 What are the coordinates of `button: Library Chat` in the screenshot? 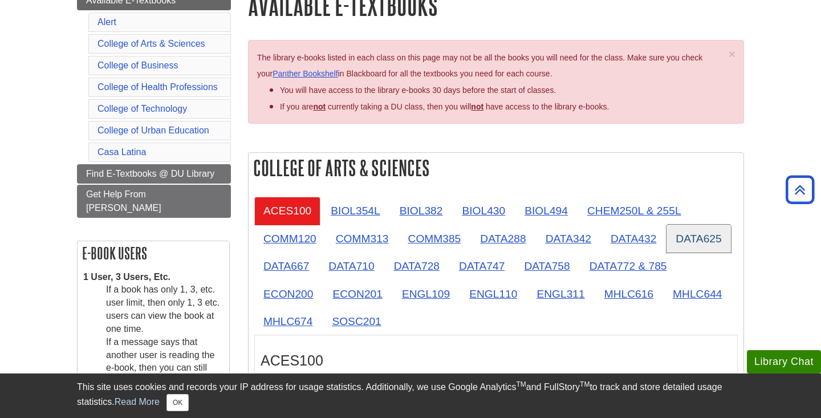 It's located at (784, 362).